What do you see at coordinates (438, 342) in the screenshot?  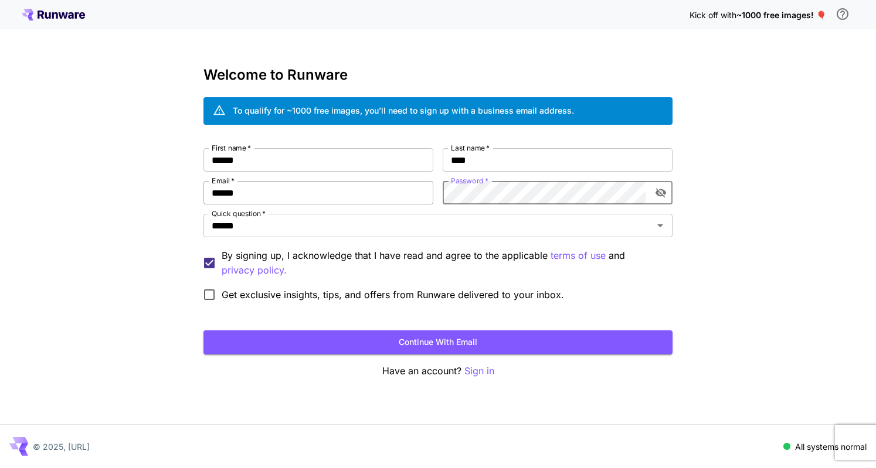 I see `button: Continue with email` at bounding box center [438, 342].